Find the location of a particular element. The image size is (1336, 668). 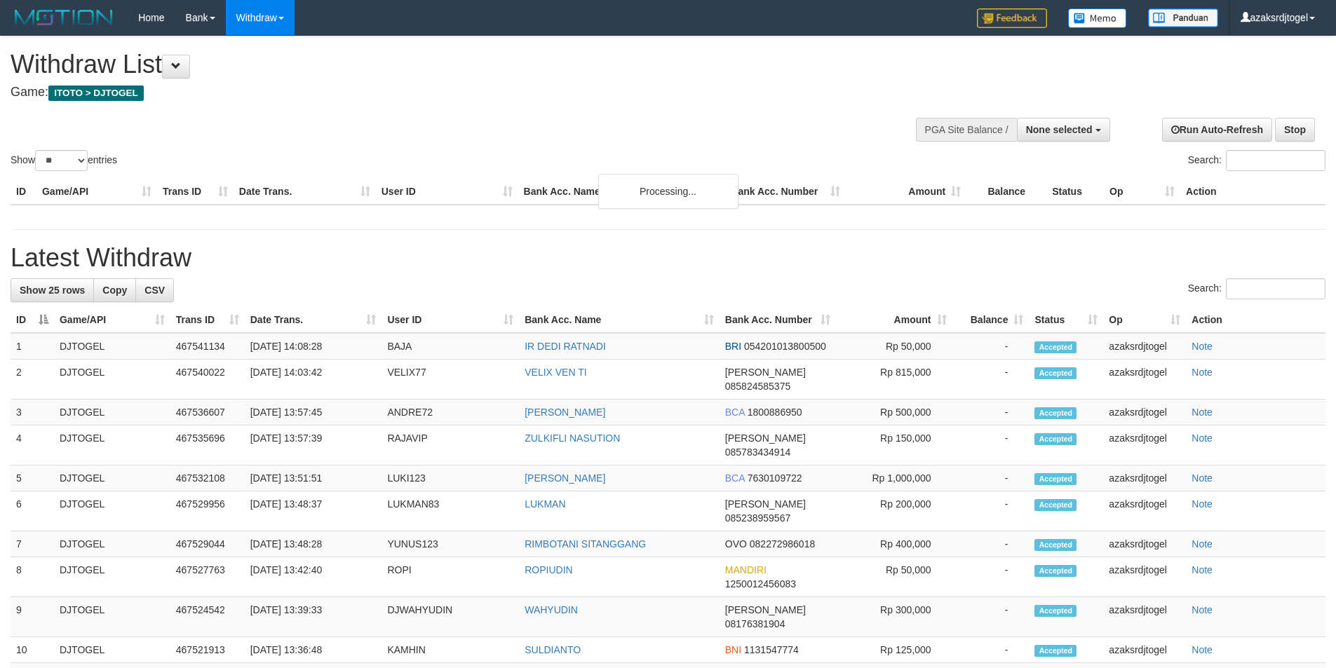

img: panduan.png is located at coordinates (1183, 18).